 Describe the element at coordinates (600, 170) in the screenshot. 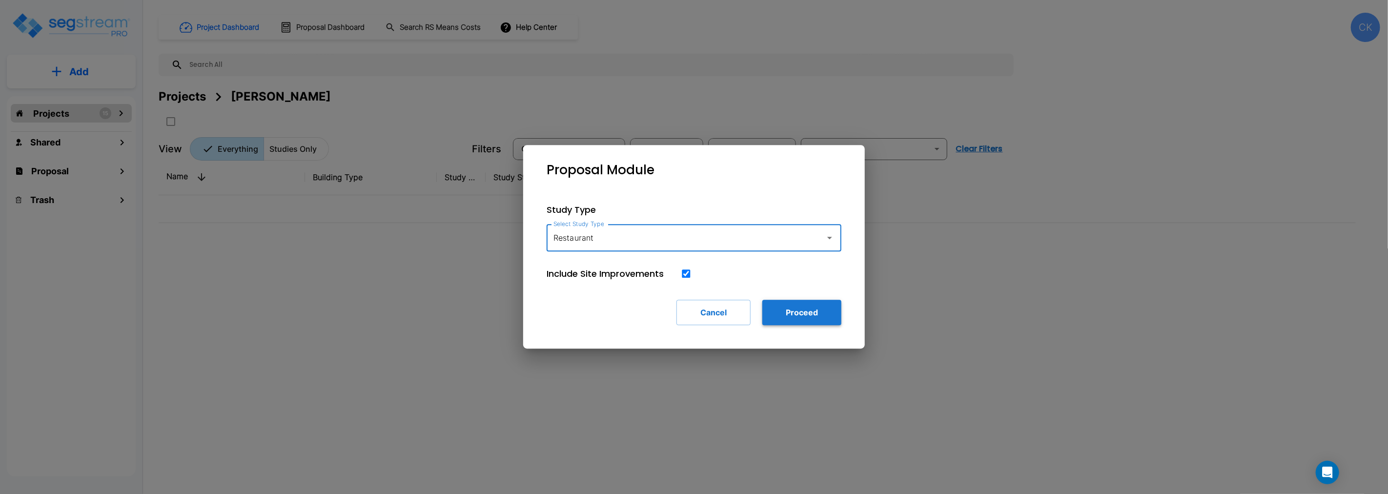

I see `p: Proposal Module` at that location.